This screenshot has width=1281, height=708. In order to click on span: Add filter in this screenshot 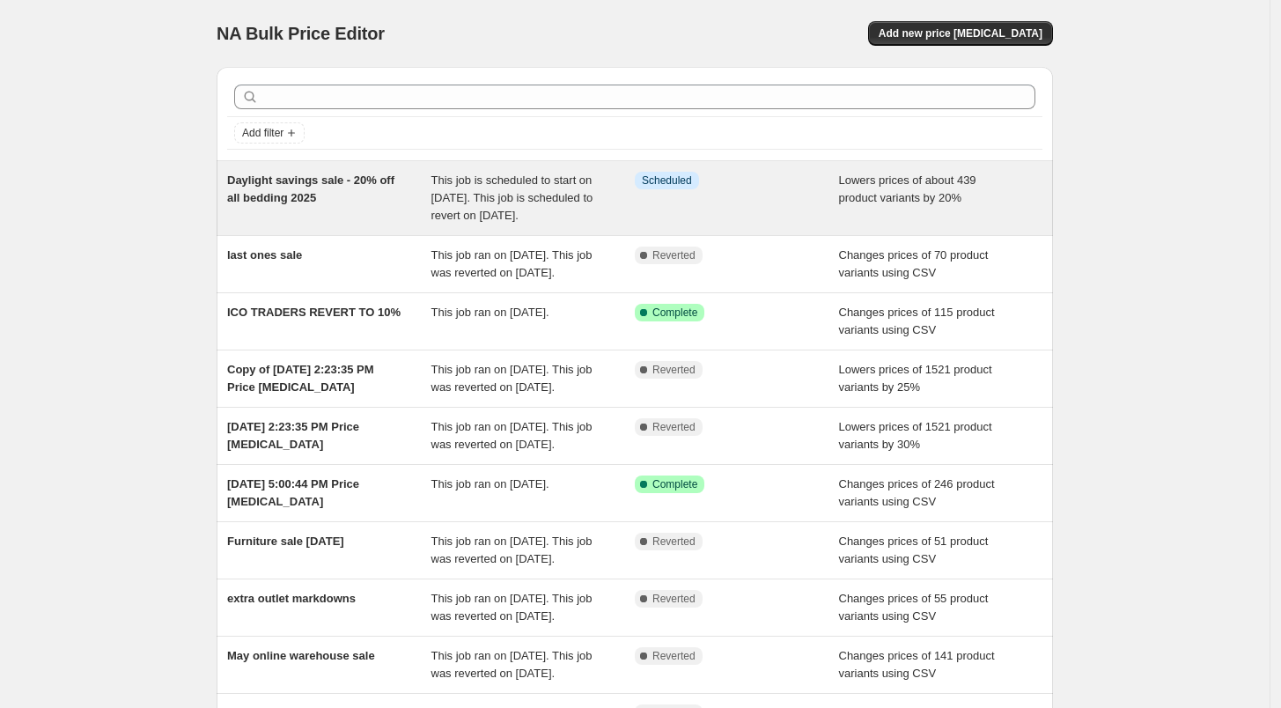, I will do `click(262, 133)`.